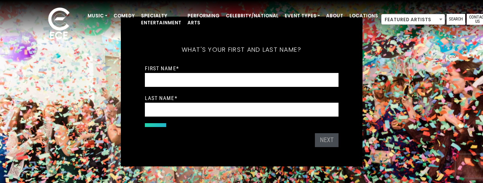 The image size is (483, 183). I want to click on label: First Name, so click(162, 68).